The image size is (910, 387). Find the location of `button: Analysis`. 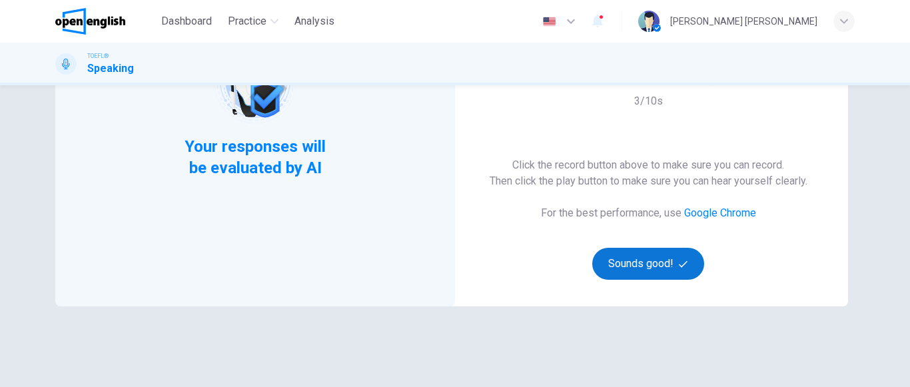

button: Analysis is located at coordinates (314, 21).